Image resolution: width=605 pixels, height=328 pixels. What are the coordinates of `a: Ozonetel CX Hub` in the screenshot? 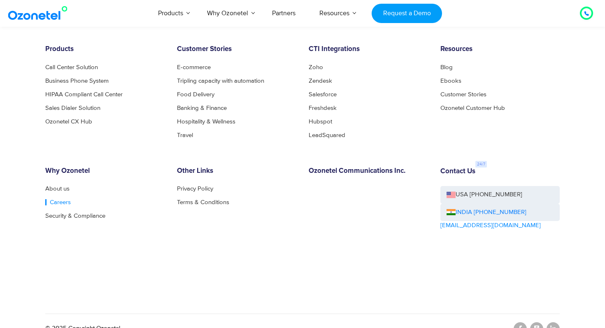 It's located at (69, 121).